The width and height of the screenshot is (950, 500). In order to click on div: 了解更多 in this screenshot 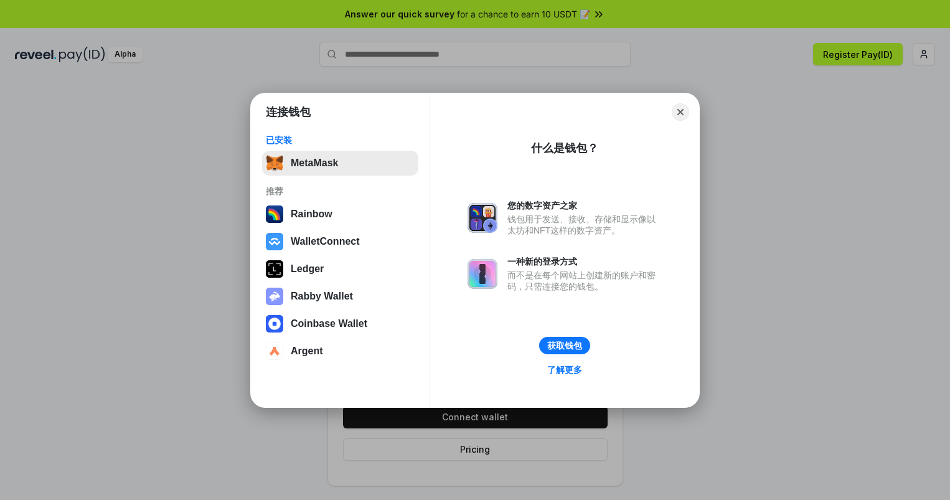, I will do `click(565, 370)`.